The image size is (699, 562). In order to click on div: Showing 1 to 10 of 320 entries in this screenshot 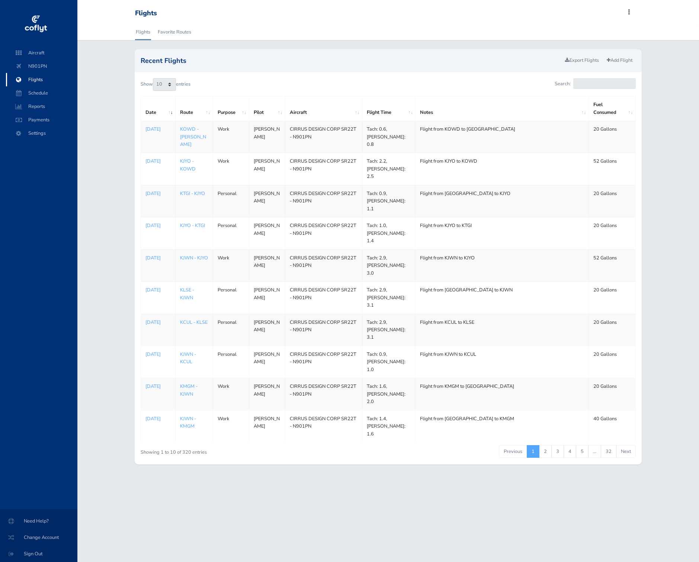, I will do `click(241, 450)`.